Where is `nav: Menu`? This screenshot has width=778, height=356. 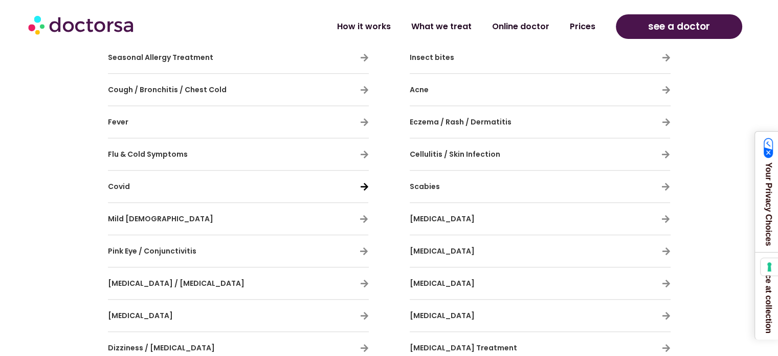 nav: Menu is located at coordinates (405, 27).